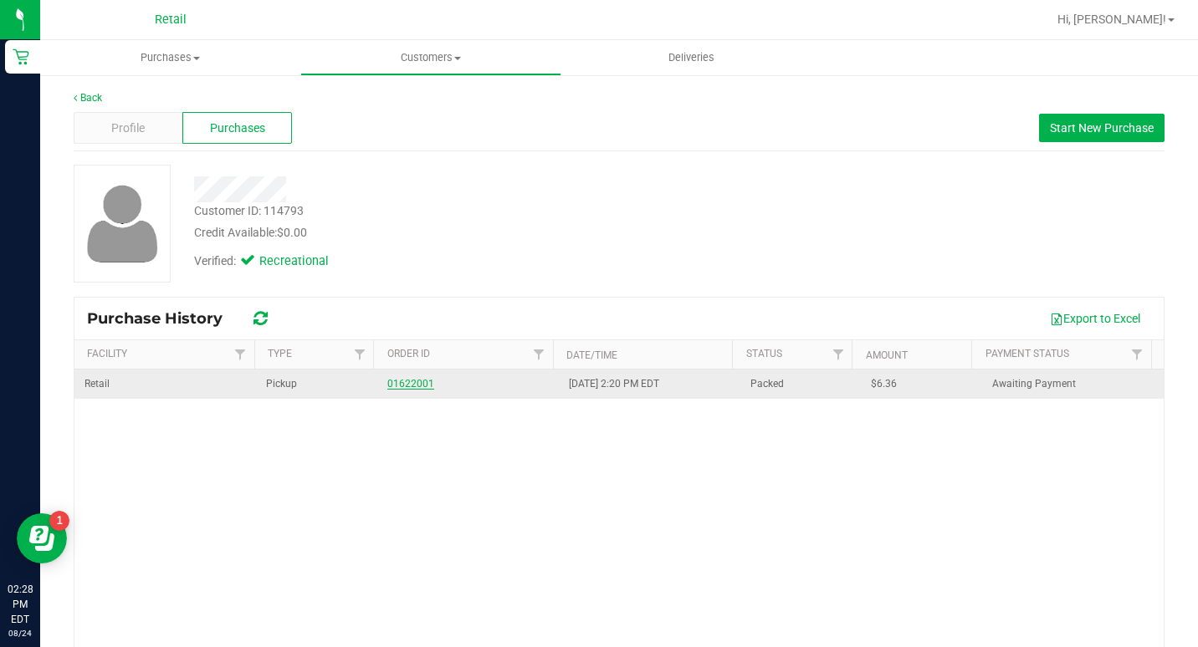 The width and height of the screenshot is (1198, 647). What do you see at coordinates (691, 58) in the screenshot?
I see `a: Deliveries` at bounding box center [691, 58].